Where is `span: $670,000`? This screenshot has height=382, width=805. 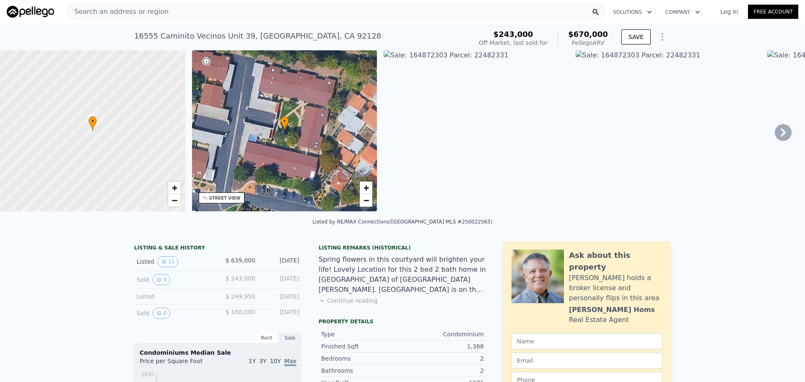 span: $670,000 is located at coordinates (588, 34).